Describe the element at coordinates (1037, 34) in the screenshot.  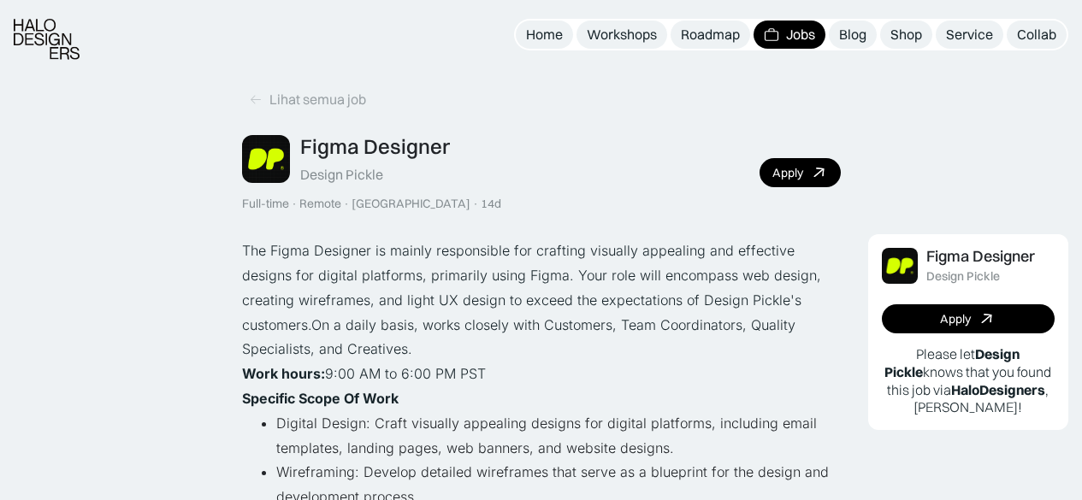
I see `a: Collab` at that location.